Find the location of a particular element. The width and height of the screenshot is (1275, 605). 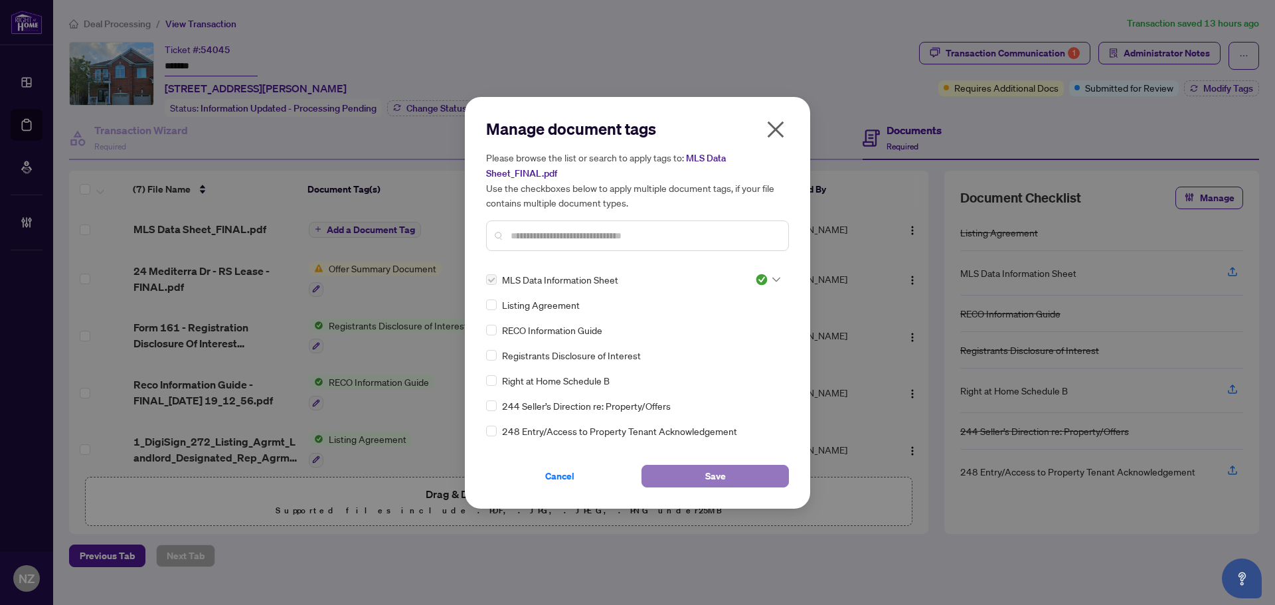

span: Cancel is located at coordinates (560, 476).